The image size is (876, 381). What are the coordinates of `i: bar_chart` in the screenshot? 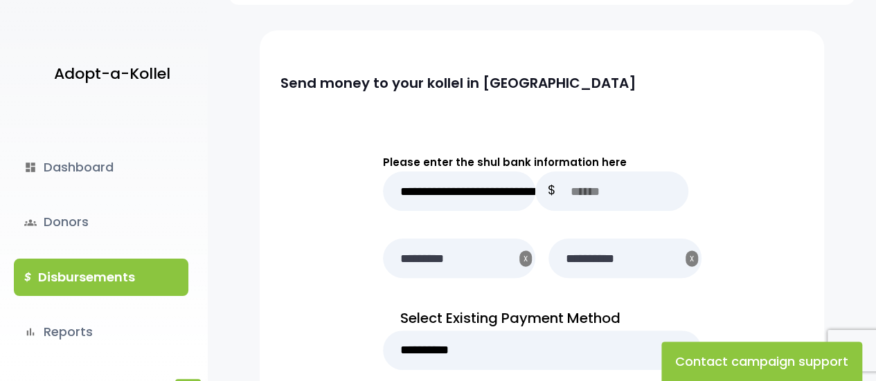 It's located at (30, 332).